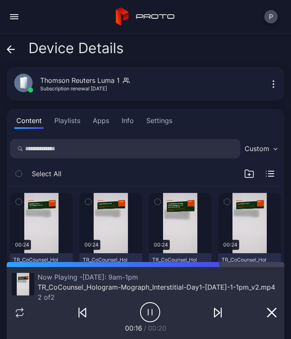  I want to click on div: Settings, so click(159, 120).